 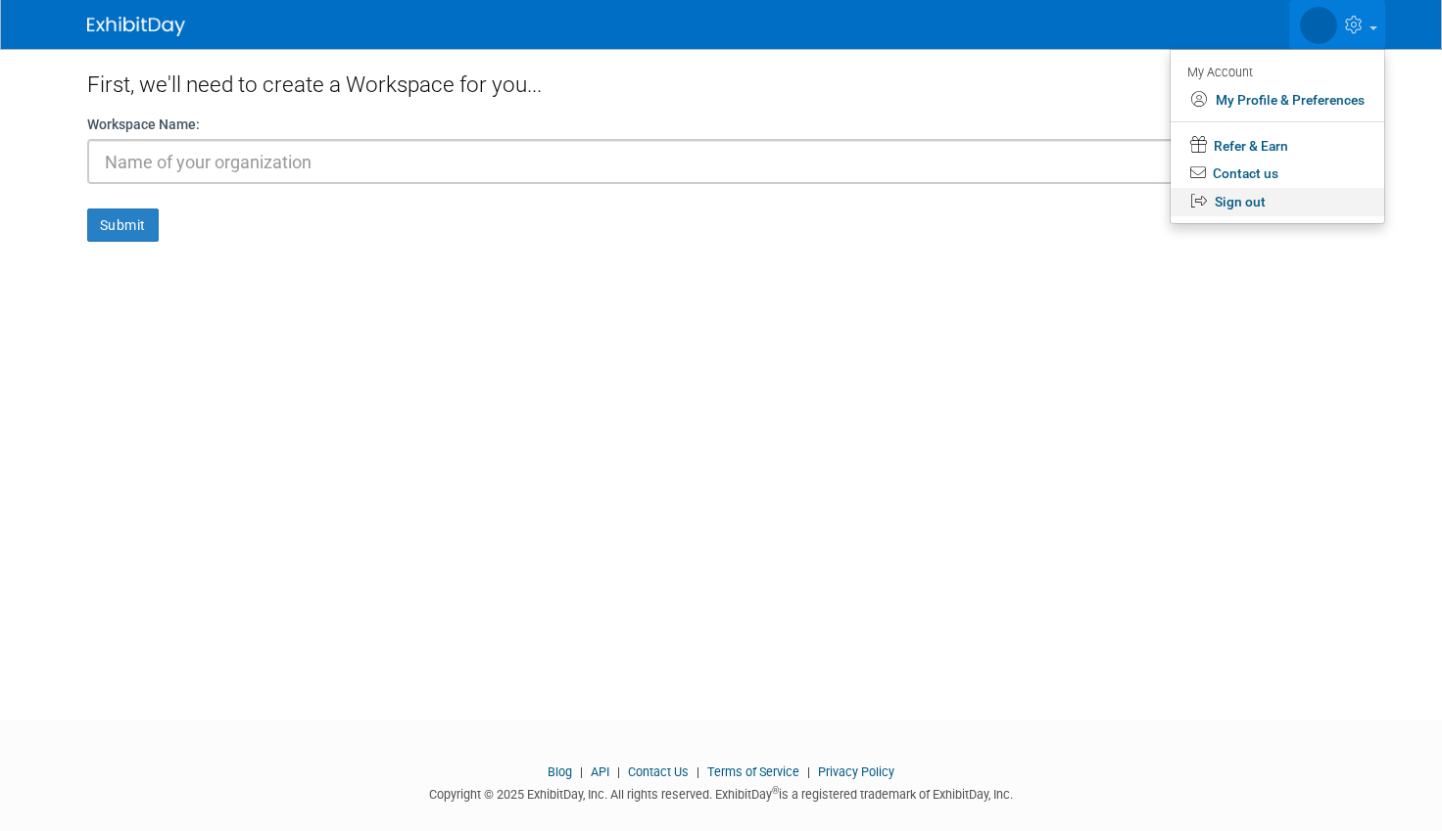 What do you see at coordinates (1277, 202) in the screenshot?
I see `a: Sign out` at bounding box center [1277, 202].